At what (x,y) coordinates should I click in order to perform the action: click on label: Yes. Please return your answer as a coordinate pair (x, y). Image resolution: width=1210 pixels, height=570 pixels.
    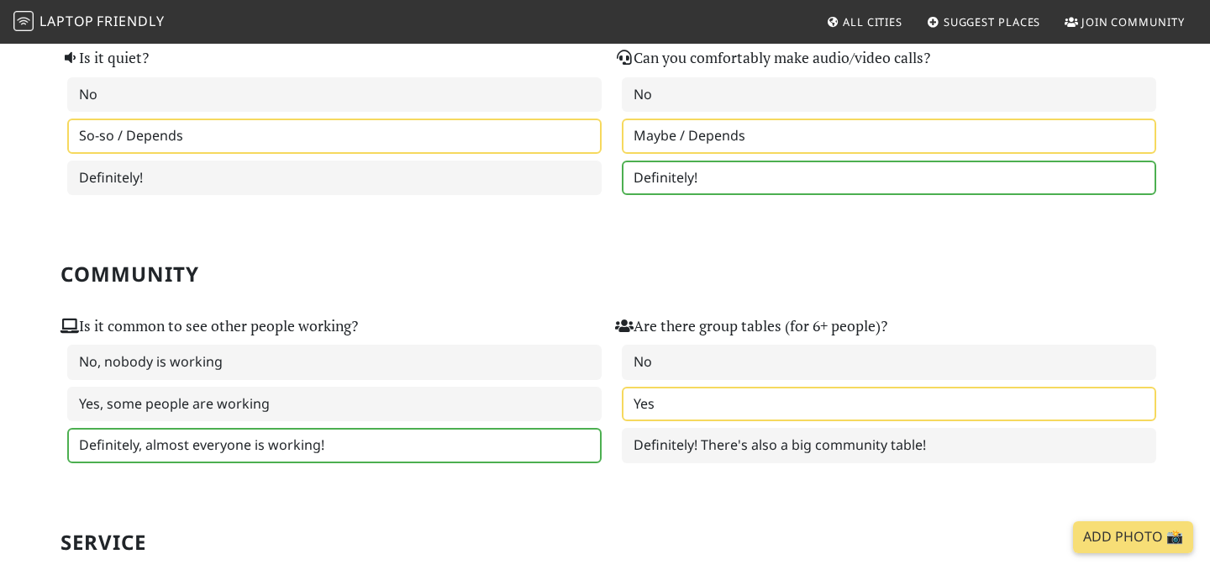
    Looking at the image, I should click on (889, 404).